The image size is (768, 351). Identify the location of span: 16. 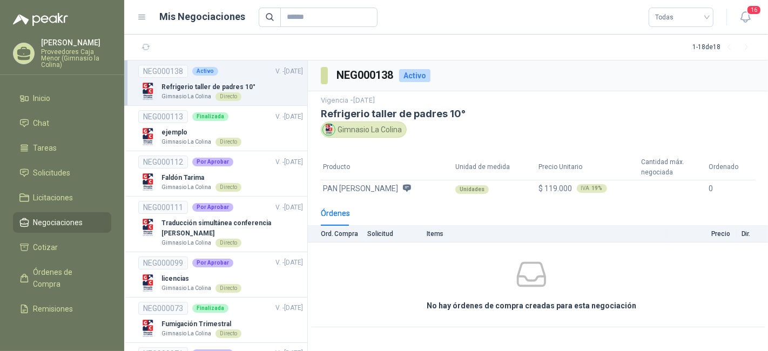
(754, 10).